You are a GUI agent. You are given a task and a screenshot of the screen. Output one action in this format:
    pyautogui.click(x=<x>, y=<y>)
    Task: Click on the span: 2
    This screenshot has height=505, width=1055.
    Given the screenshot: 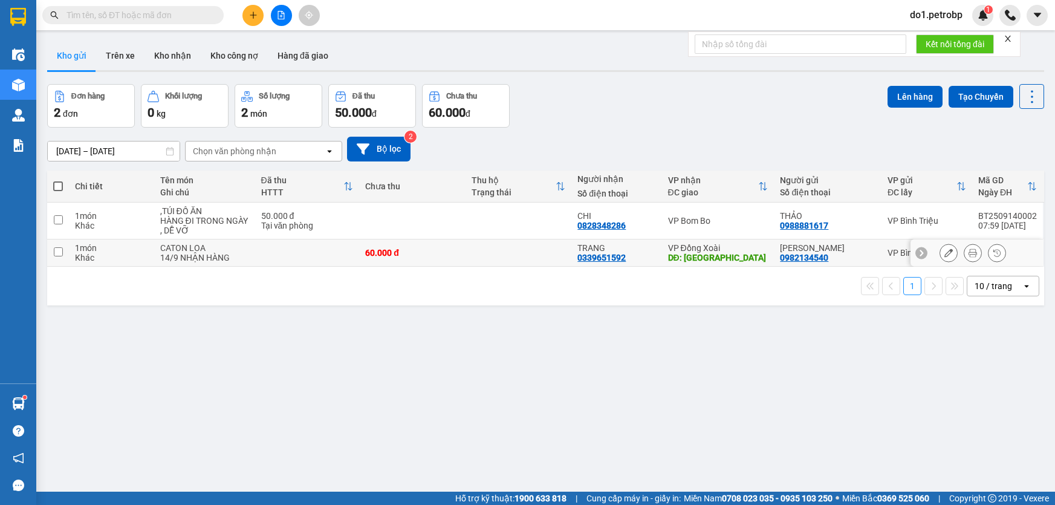 What is the action you would take?
    pyautogui.click(x=244, y=112)
    